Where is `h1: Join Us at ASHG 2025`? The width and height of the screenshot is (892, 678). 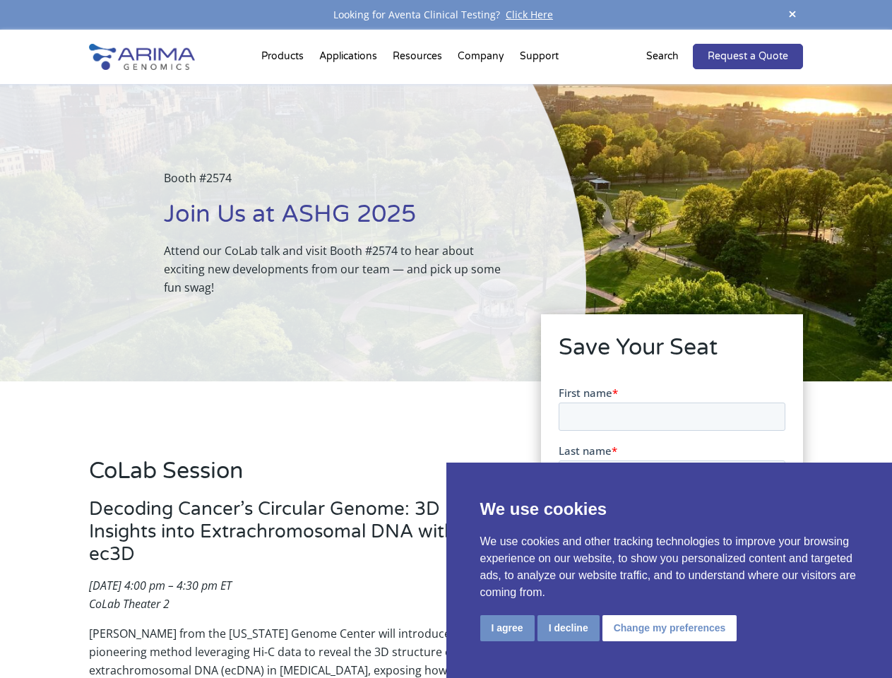 h1: Join Us at ASHG 2025 is located at coordinates (339, 220).